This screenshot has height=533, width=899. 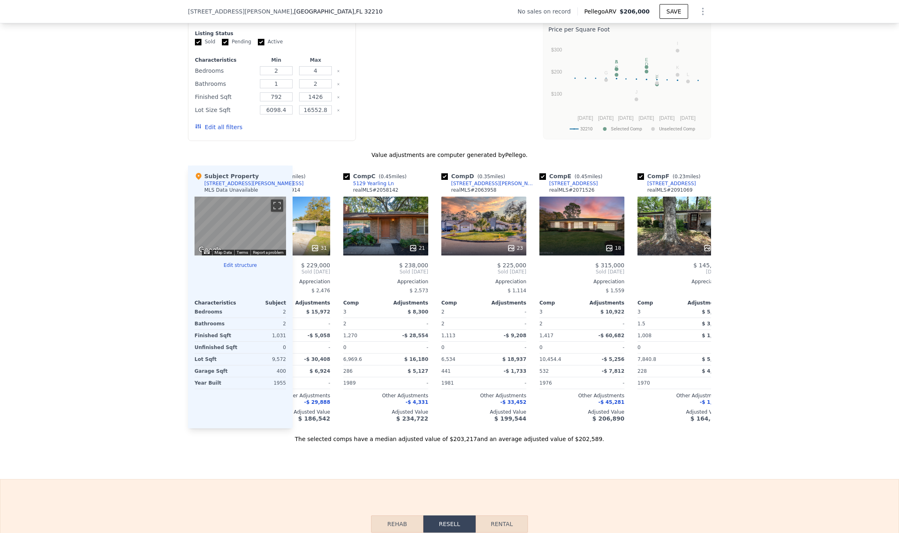 What do you see at coordinates (270, 42) in the screenshot?
I see `label: Active` at bounding box center [270, 42].